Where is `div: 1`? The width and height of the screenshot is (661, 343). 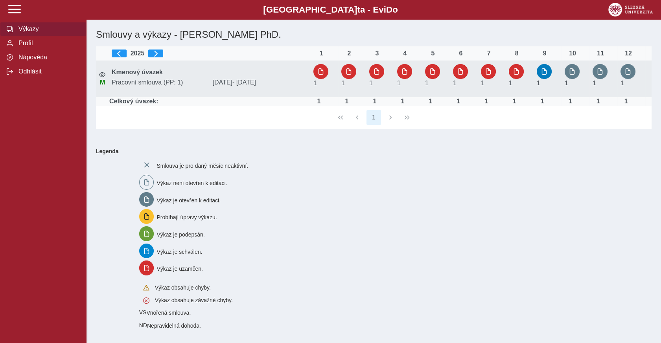 div: 1 is located at coordinates (321, 54).